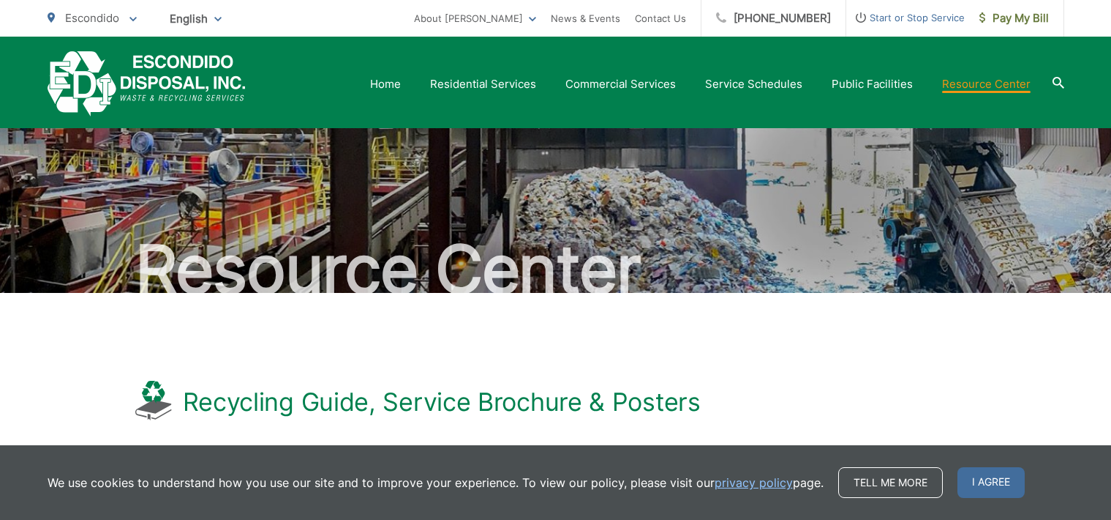 The width and height of the screenshot is (1111, 520). I want to click on a: Tell me more, so click(890, 482).